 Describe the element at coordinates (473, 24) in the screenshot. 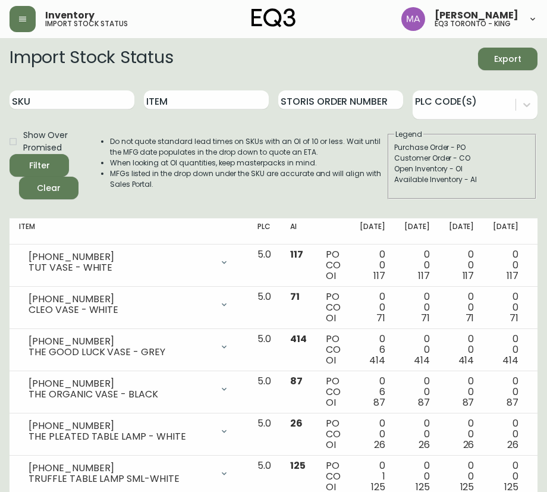

I see `h5: eq3 toronto - king` at that location.